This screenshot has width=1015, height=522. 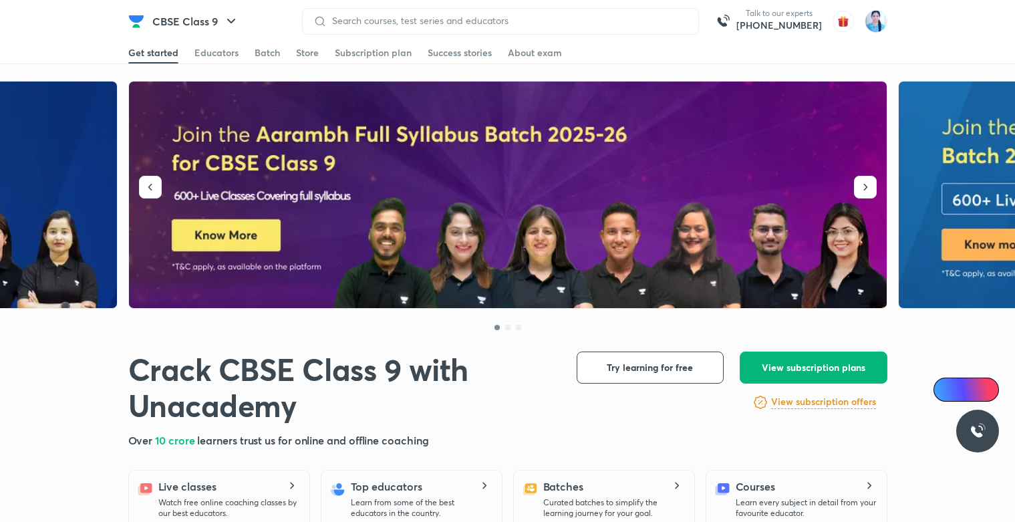 What do you see at coordinates (823, 402) in the screenshot?
I see `h6: View subscription offers` at bounding box center [823, 402].